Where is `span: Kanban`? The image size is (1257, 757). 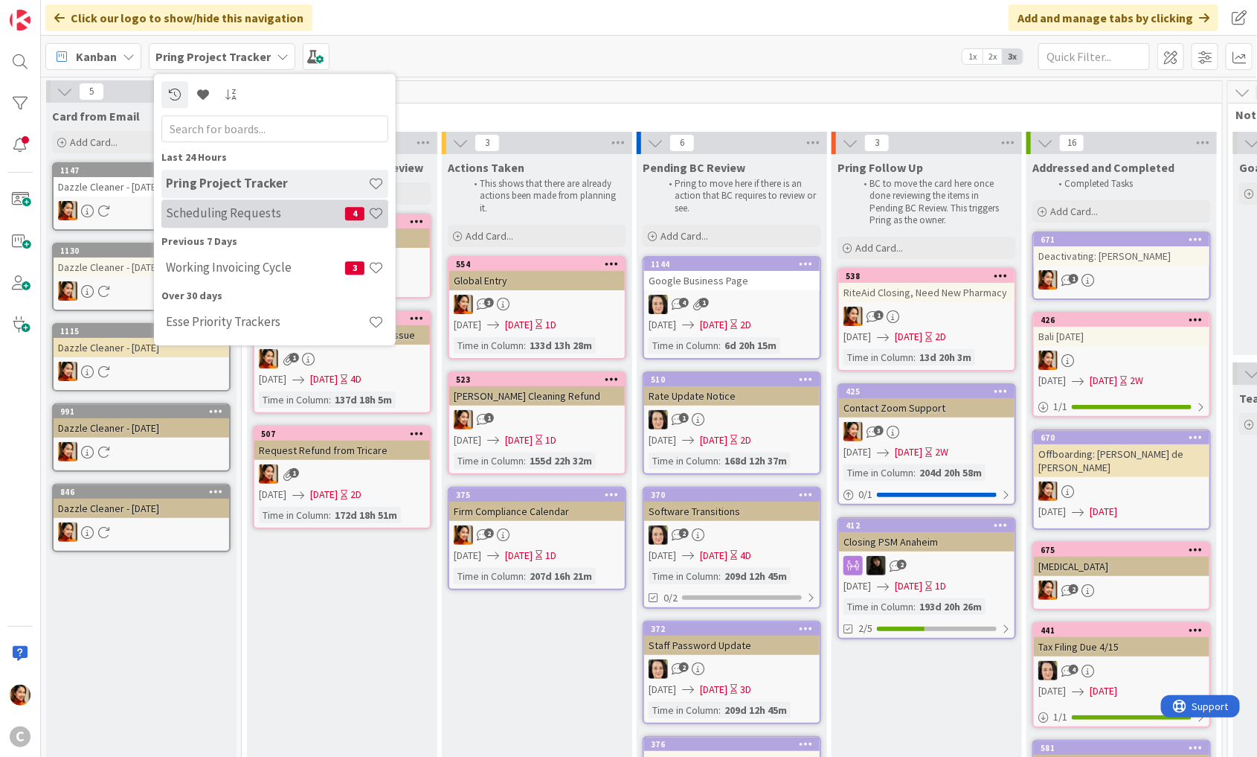
span: Kanban is located at coordinates (96, 57).